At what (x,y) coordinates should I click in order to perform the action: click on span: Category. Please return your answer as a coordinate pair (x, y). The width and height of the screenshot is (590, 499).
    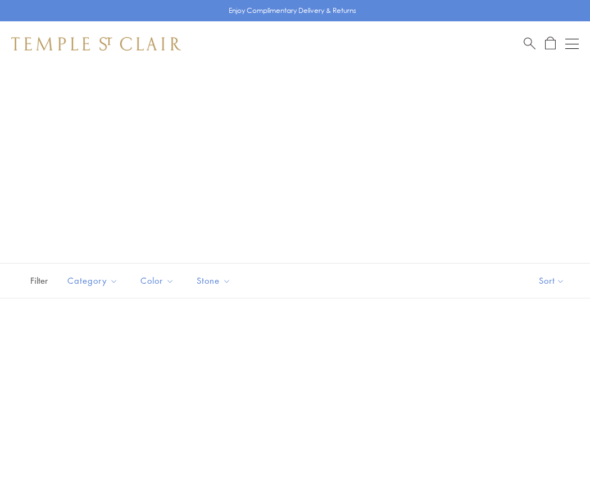
    Looking at the image, I should click on (94, 280).